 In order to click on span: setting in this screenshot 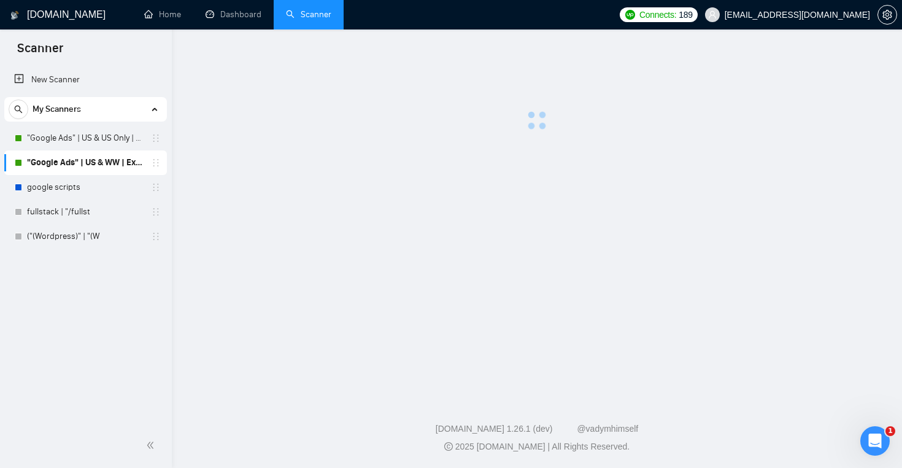, I will do `click(887, 15)`.